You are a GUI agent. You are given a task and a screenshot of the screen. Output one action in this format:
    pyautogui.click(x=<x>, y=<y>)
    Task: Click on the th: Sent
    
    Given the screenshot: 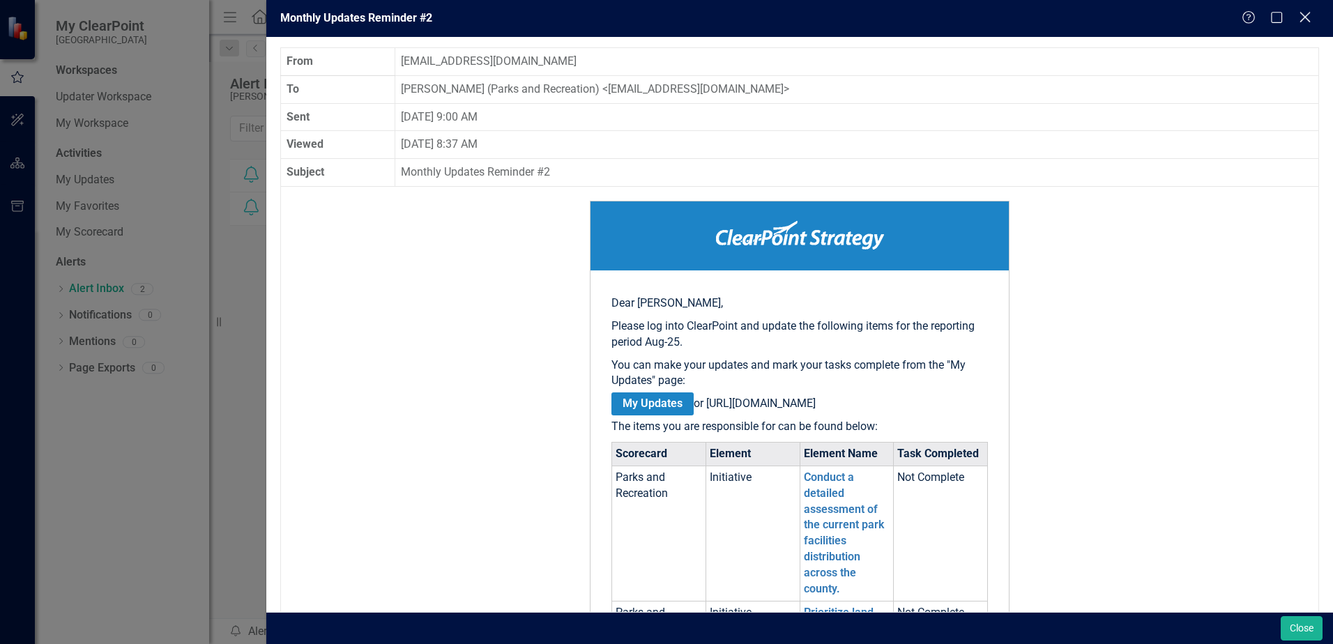 What is the action you would take?
    pyautogui.click(x=338, y=117)
    